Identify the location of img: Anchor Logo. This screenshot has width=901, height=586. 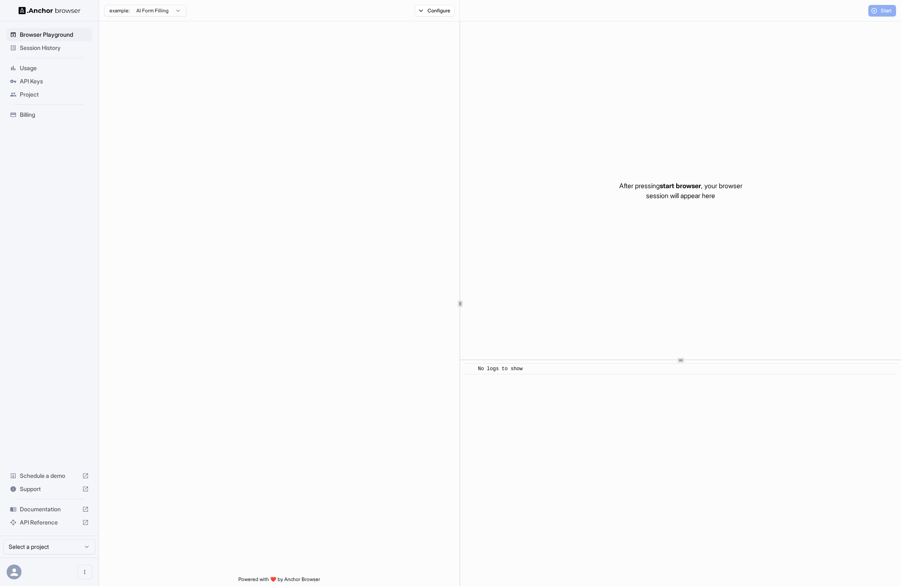
(50, 10).